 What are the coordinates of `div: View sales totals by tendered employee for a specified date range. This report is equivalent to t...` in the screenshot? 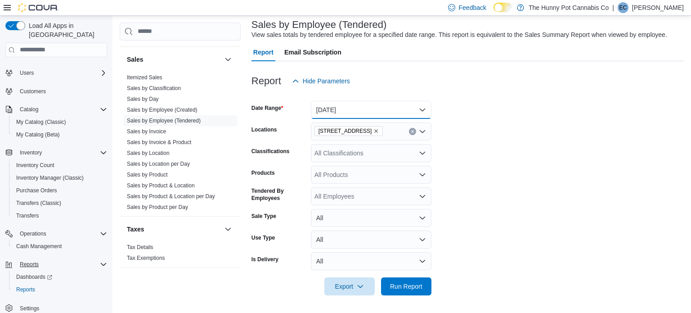 It's located at (459, 35).